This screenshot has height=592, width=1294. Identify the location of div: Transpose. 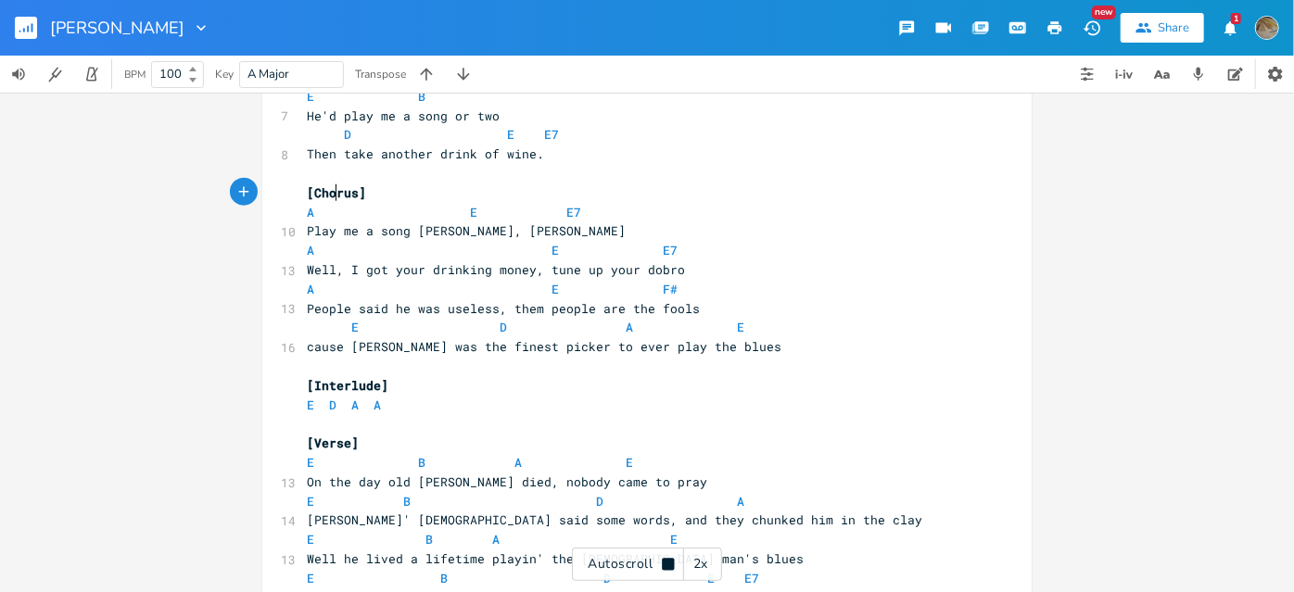
(380, 74).